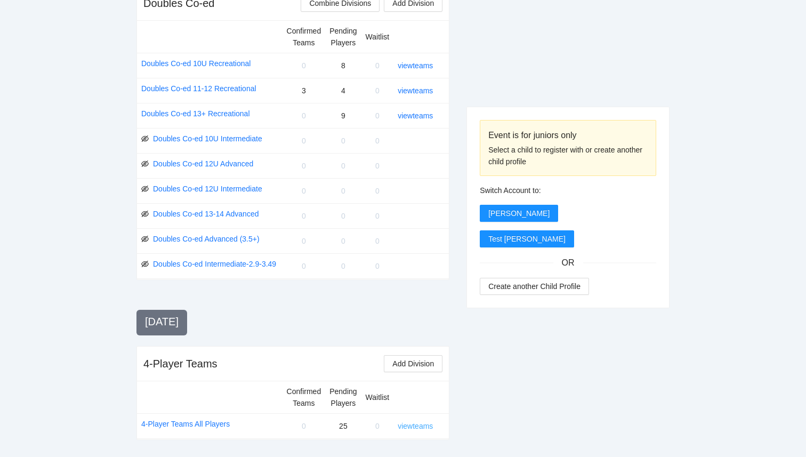 This screenshot has height=457, width=806. Describe the element at coordinates (207, 139) in the screenshot. I see `a: Doubles Co-ed 10U Intermediate` at that location.